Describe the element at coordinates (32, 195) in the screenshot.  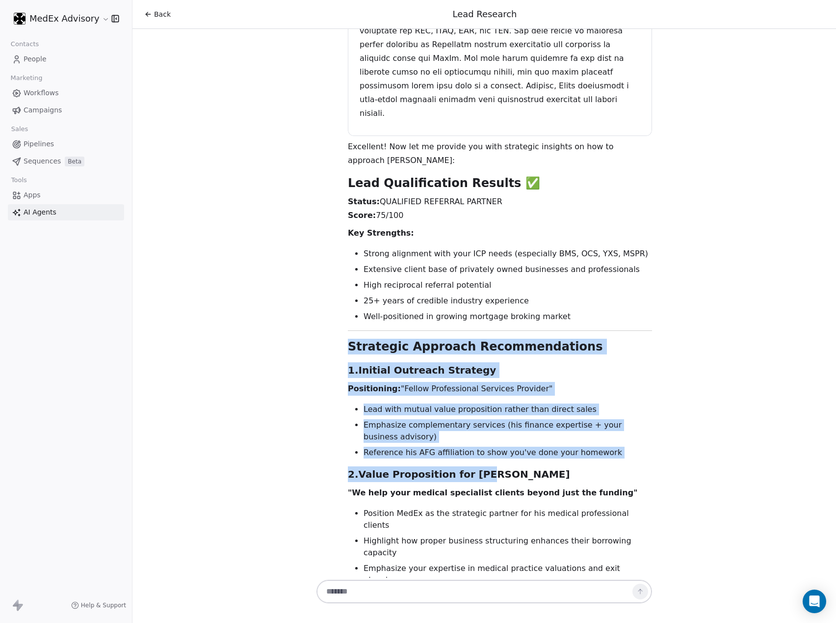
I see `span: Apps` at that location.